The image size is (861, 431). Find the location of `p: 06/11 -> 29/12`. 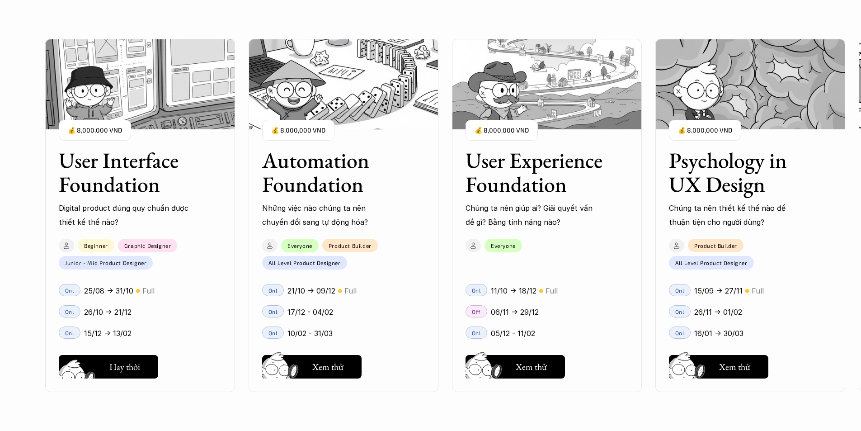

p: 06/11 -> 29/12 is located at coordinates (515, 312).